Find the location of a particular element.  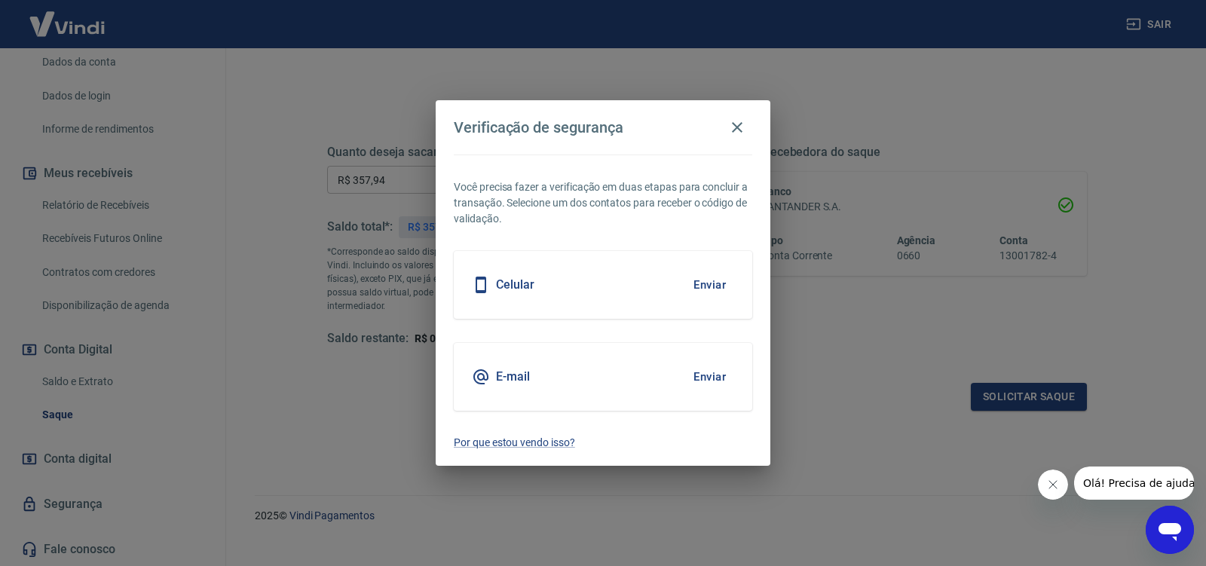

p: Por que estou vendo isso? is located at coordinates (603, 443).